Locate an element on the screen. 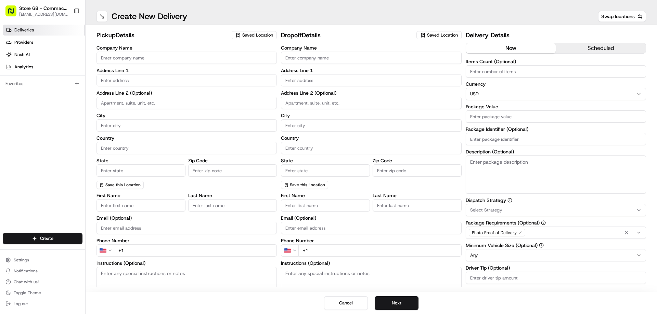  button: Next is located at coordinates (396, 303).